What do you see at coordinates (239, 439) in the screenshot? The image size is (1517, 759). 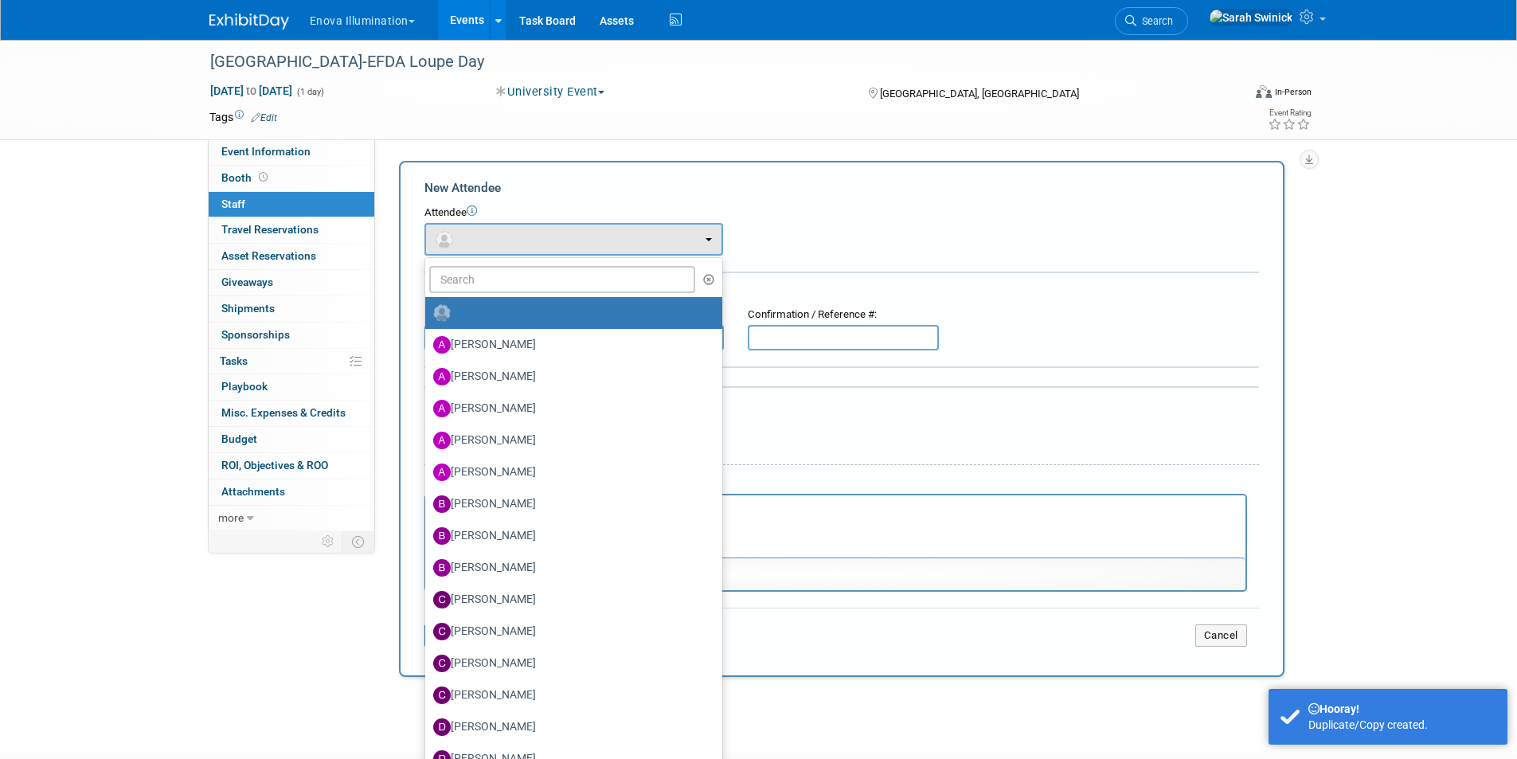 I see `span: Budget` at bounding box center [239, 439].